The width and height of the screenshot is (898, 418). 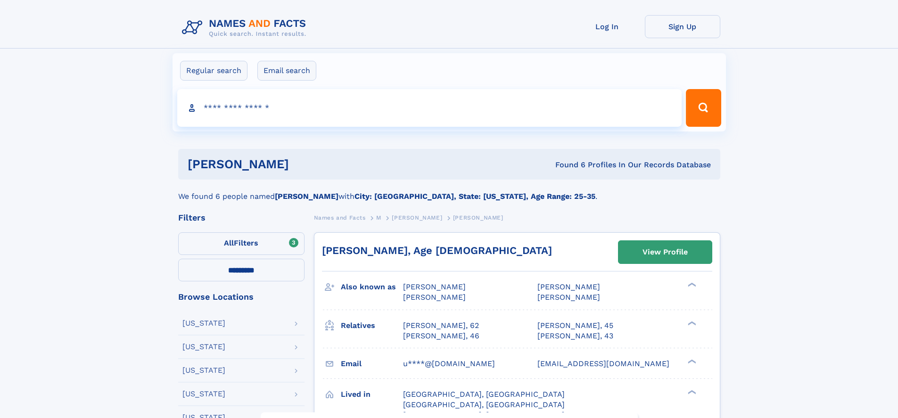 I want to click on h3: Also known as, so click(x=372, y=287).